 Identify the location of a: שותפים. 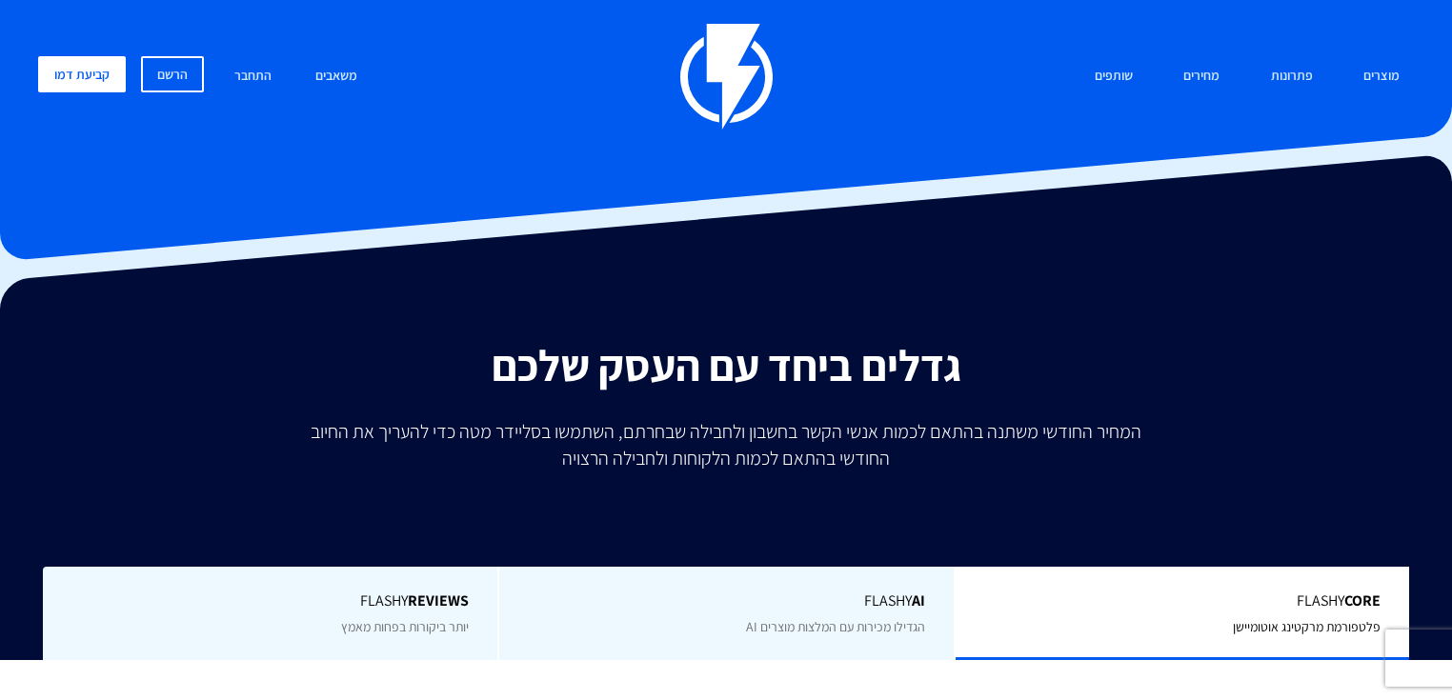
(1114, 76).